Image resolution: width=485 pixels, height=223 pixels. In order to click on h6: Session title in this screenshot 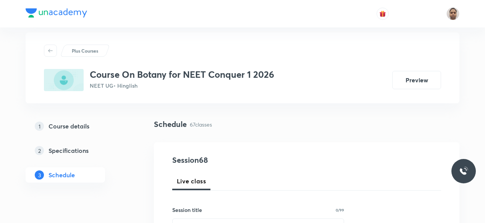, I will do `click(187, 210)`.